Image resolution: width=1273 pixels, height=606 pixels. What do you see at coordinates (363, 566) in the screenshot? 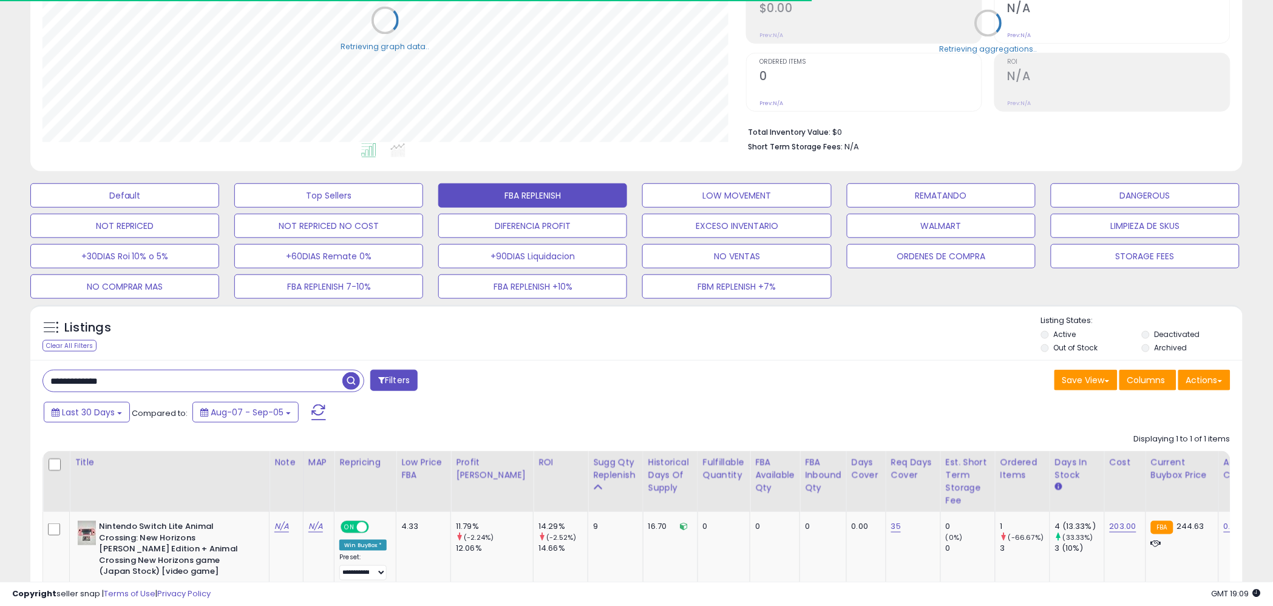
I see `div: Preset:` at bounding box center [363, 566].